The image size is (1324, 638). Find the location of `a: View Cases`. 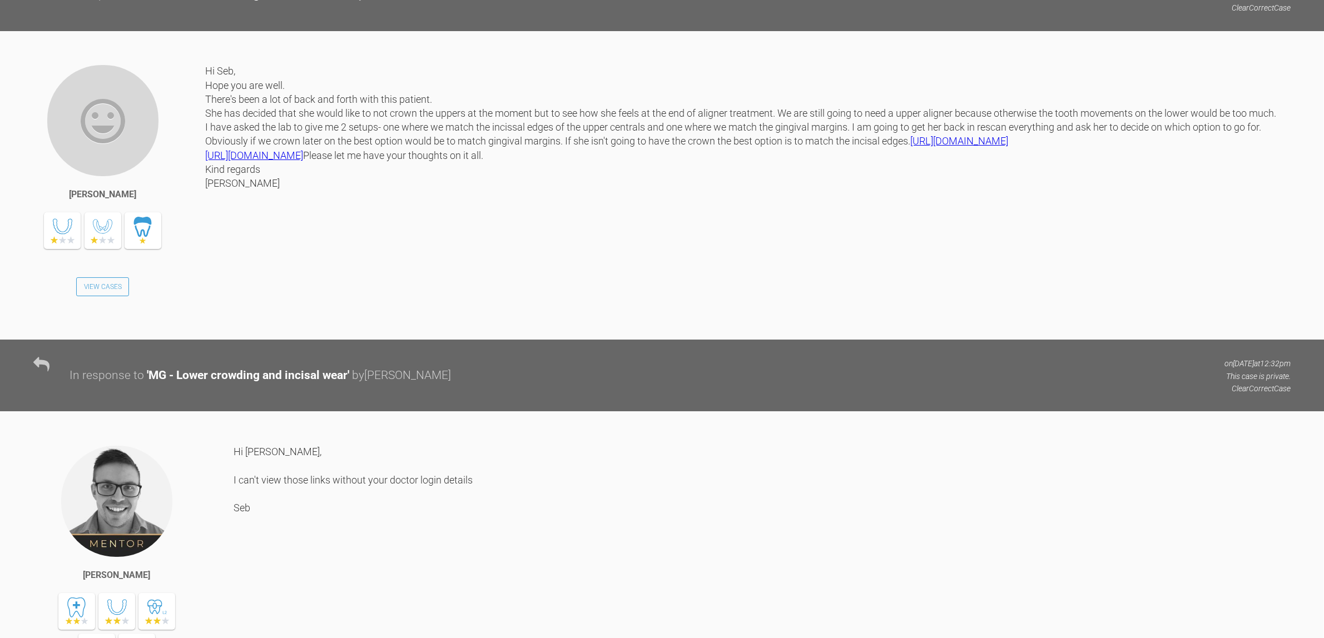

a: View Cases is located at coordinates (103, 287).